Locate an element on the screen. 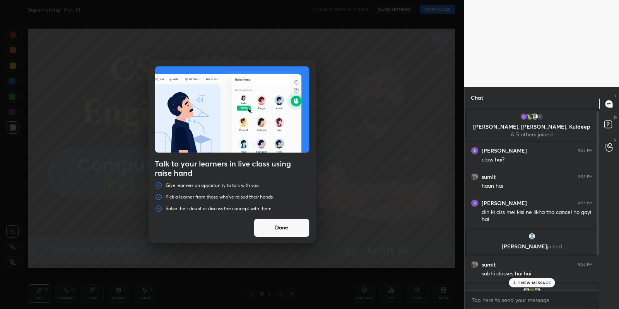 This screenshot has height=309, width=619. img: default.png is located at coordinates (534, 117).